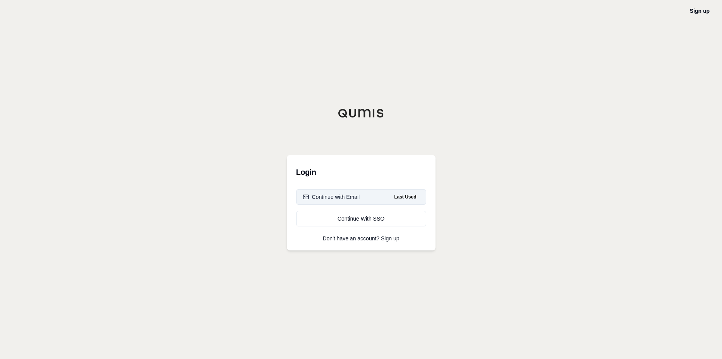 The height and width of the screenshot is (359, 722). Describe the element at coordinates (361, 172) in the screenshot. I see `h3: Login` at that location.